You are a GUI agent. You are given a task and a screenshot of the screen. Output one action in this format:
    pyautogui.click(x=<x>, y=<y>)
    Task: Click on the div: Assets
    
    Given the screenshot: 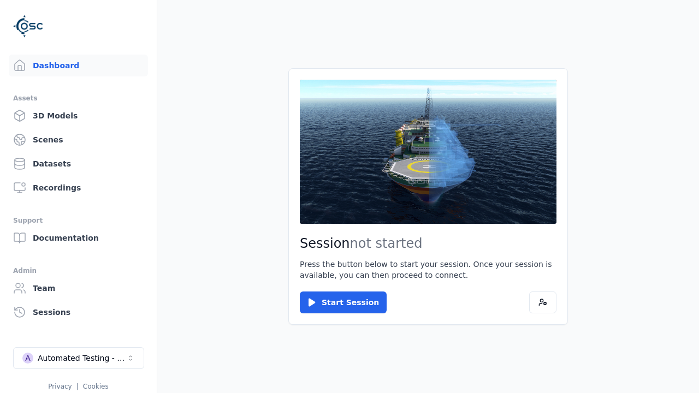 What is the action you would take?
    pyautogui.click(x=78, y=98)
    